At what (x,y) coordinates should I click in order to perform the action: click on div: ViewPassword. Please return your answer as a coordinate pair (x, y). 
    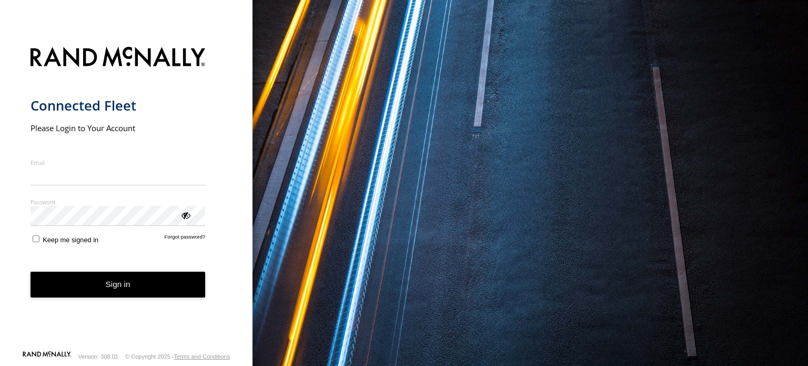
    Looking at the image, I should click on (185, 215).